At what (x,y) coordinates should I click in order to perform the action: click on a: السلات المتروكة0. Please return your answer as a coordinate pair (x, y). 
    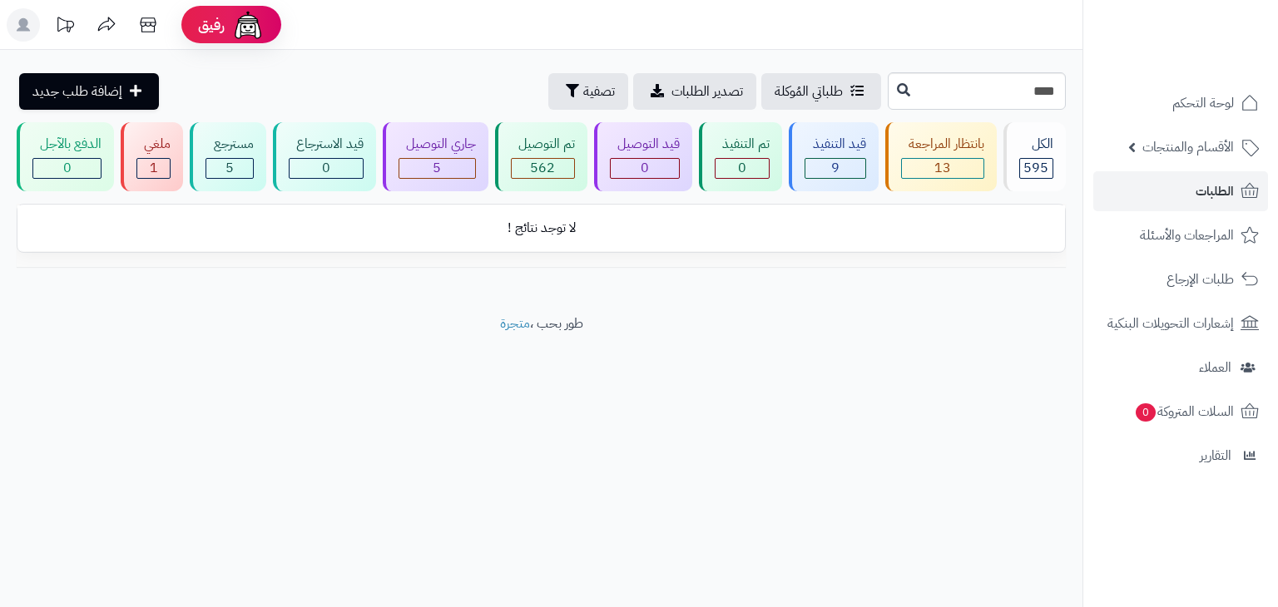
    Looking at the image, I should click on (1181, 412).